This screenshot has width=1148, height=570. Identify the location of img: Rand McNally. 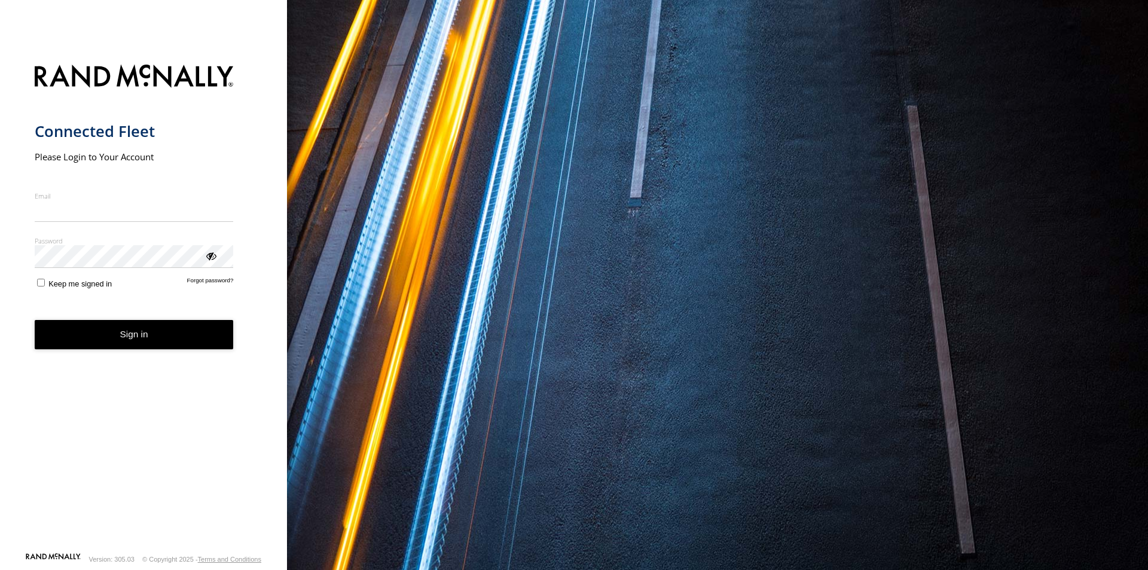
(134, 77).